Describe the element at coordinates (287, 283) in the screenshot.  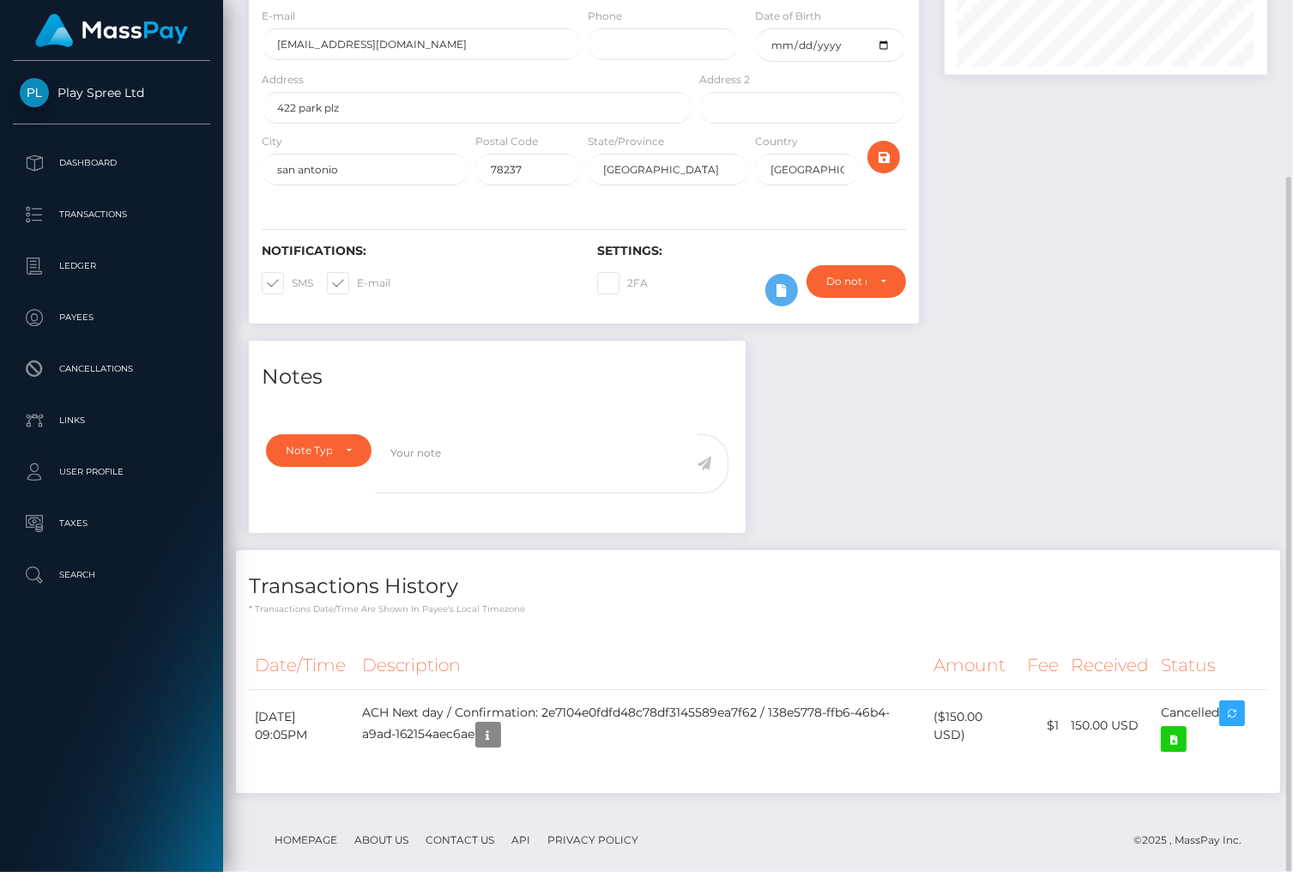
I see `label: SMS` at that location.